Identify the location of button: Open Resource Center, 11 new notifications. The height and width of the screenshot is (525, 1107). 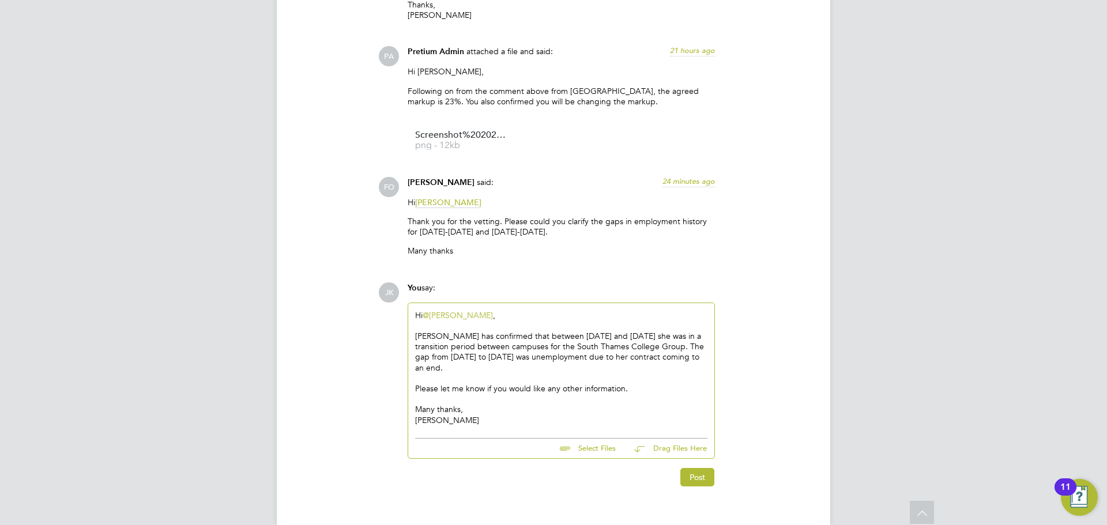
(1079, 498).